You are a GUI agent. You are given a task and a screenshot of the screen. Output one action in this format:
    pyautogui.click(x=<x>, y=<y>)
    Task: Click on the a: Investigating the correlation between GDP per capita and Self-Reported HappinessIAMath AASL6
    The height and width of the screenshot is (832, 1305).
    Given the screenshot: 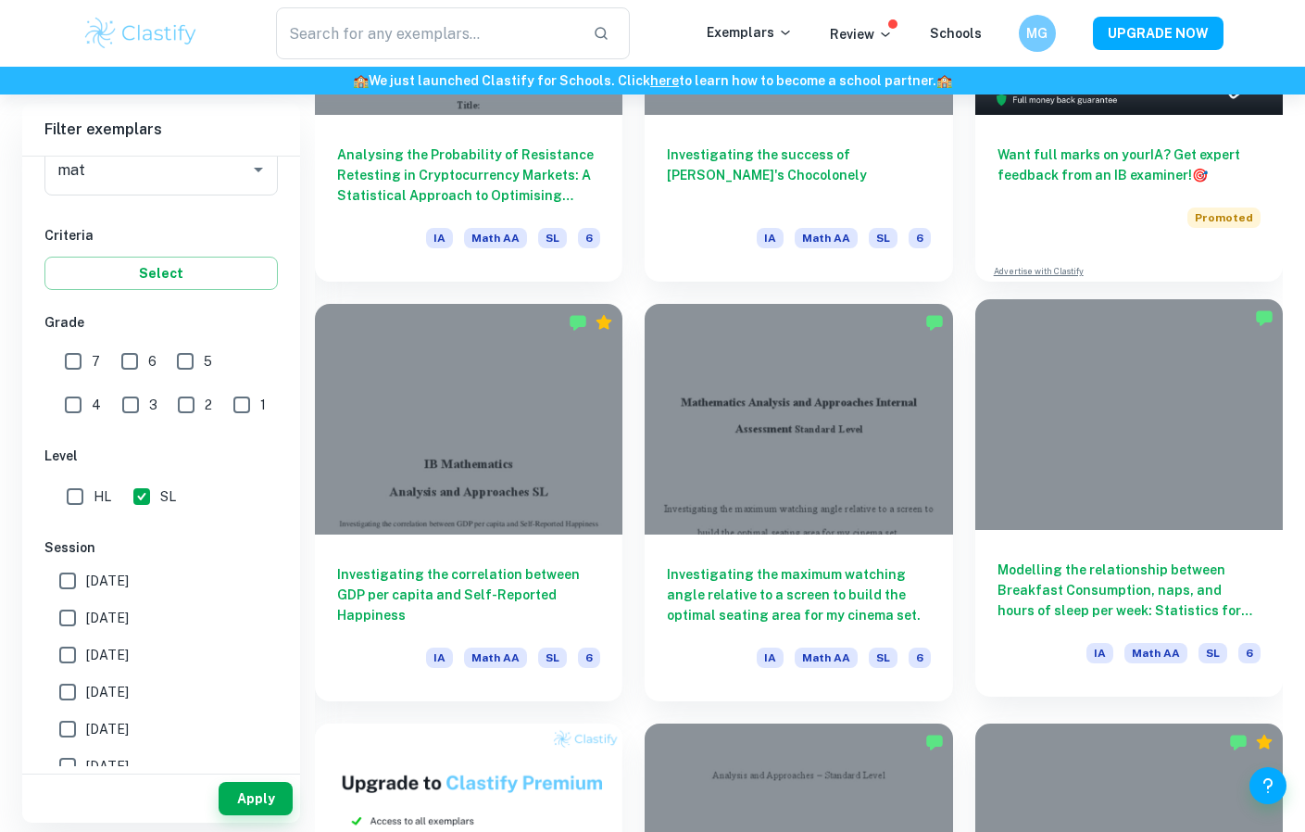 What is the action you would take?
    pyautogui.click(x=469, y=502)
    